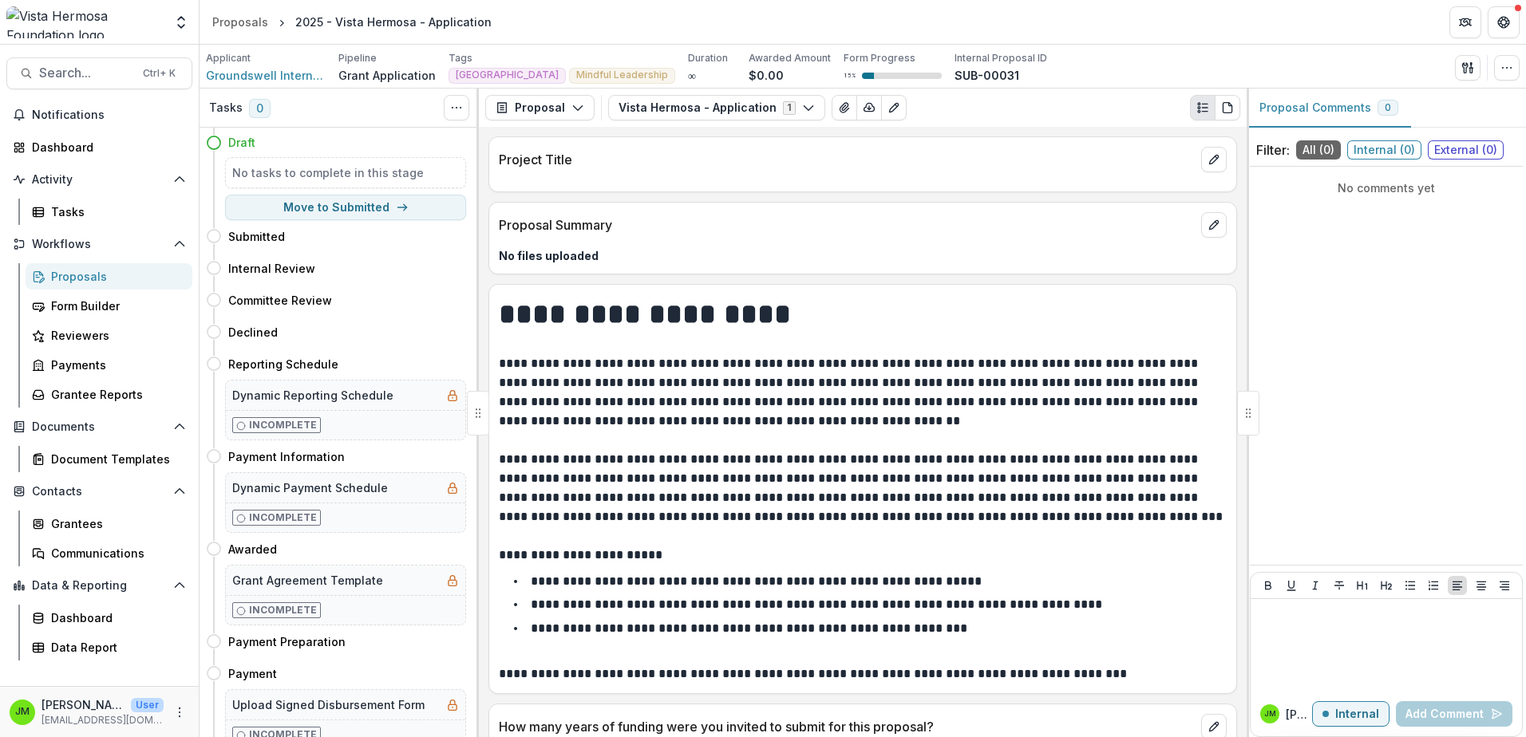 The image size is (1526, 737). I want to click on span: External ( 0 ), so click(1465, 150).